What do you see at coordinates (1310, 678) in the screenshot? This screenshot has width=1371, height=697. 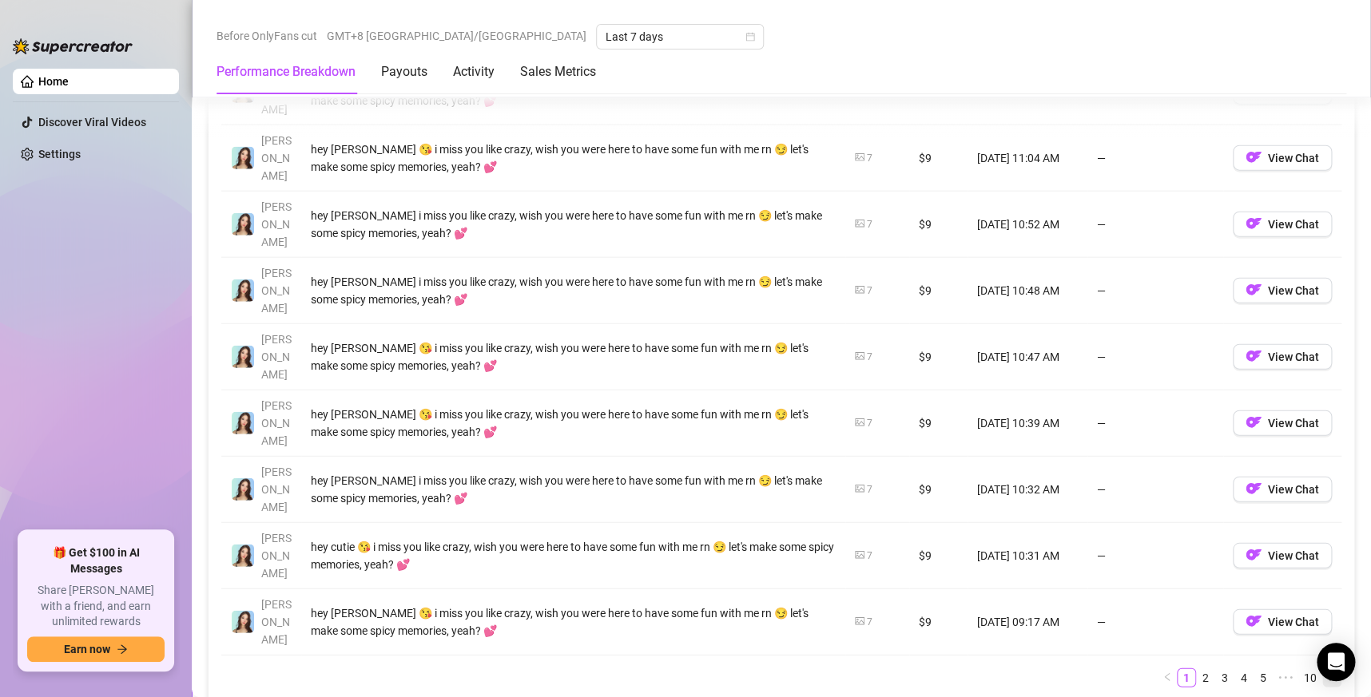 I see `a: 10` at bounding box center [1310, 678].